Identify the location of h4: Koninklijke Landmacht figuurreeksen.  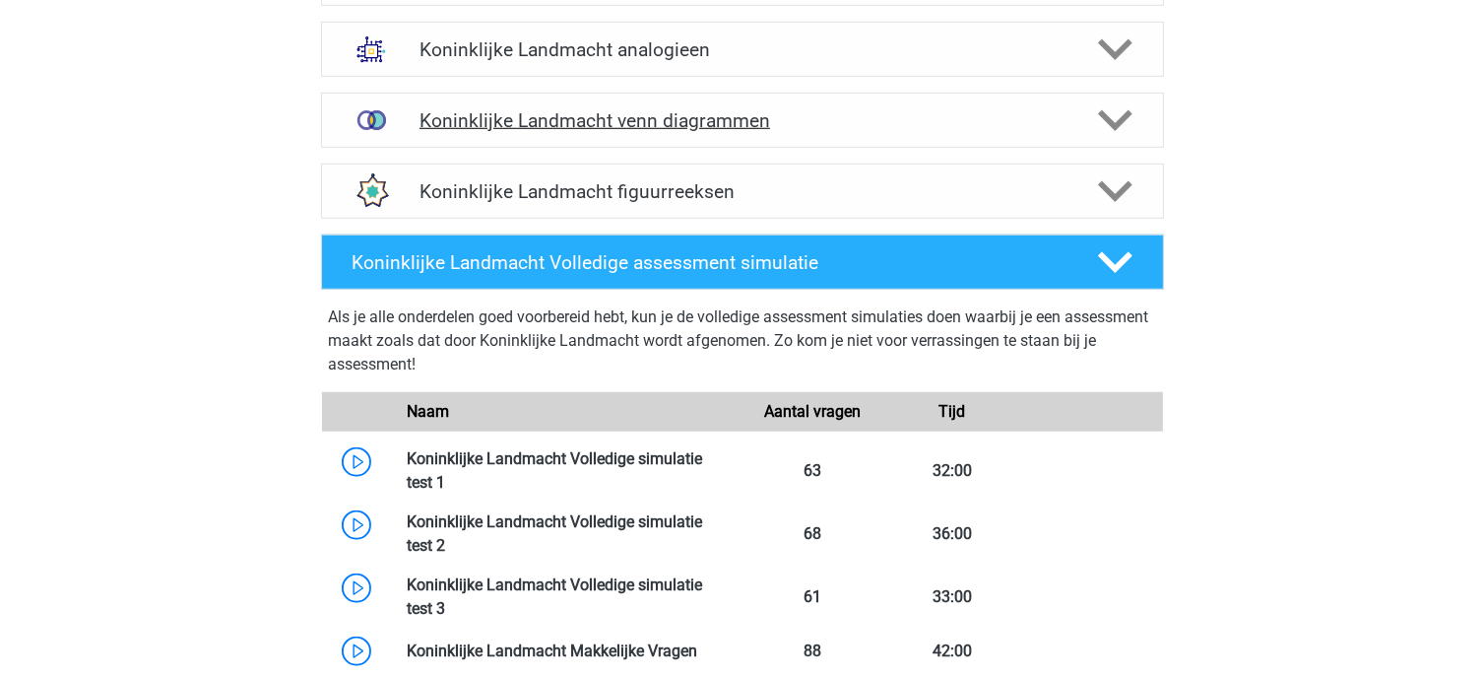
(742, 191).